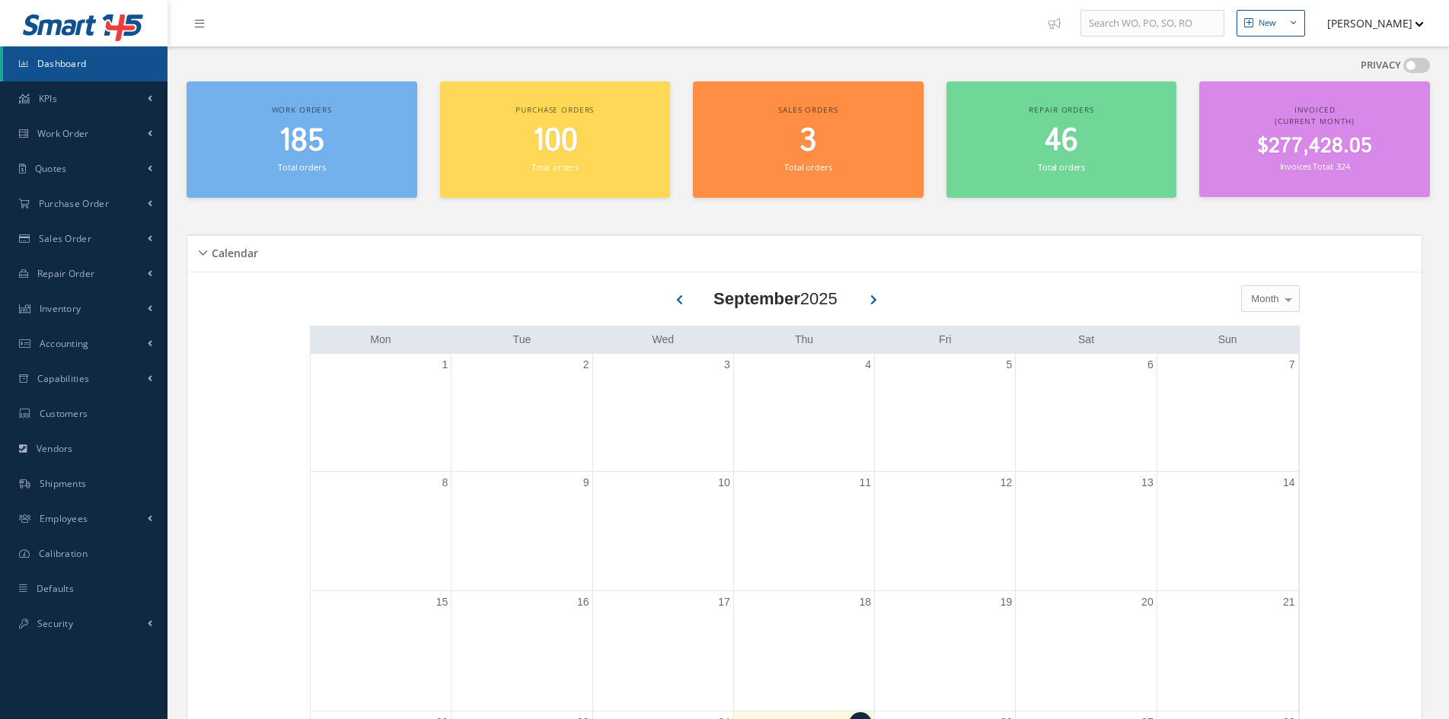 Image resolution: width=1449 pixels, height=719 pixels. What do you see at coordinates (1289, 483) in the screenshot?
I see `a: September 14, 2025` at bounding box center [1289, 483].